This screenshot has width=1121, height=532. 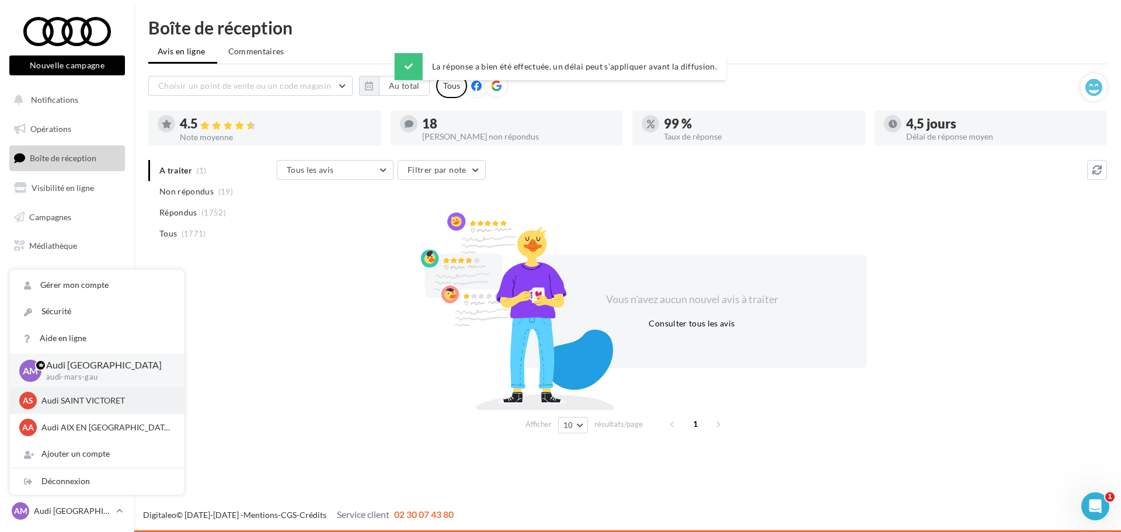 What do you see at coordinates (618, 424) in the screenshot?
I see `span: résultats/page` at bounding box center [618, 424].